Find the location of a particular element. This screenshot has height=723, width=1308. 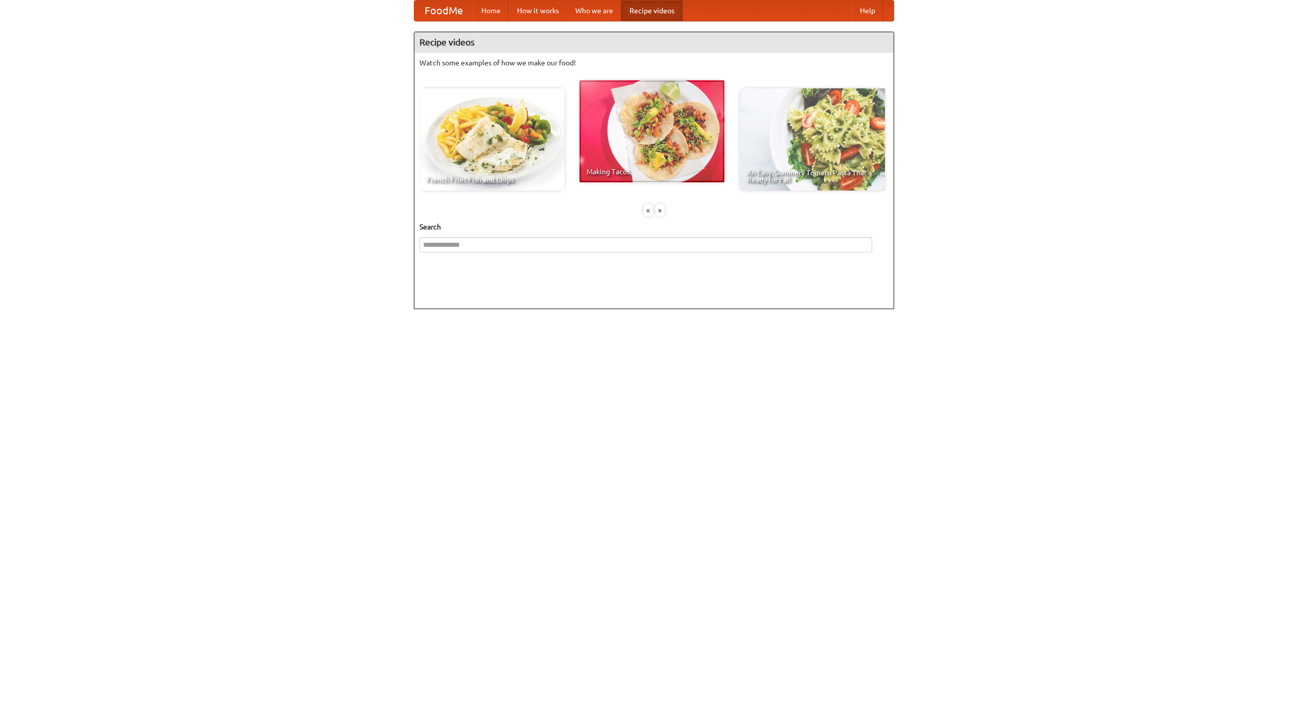

a: French Fries Fish and Chips is located at coordinates (492, 140).